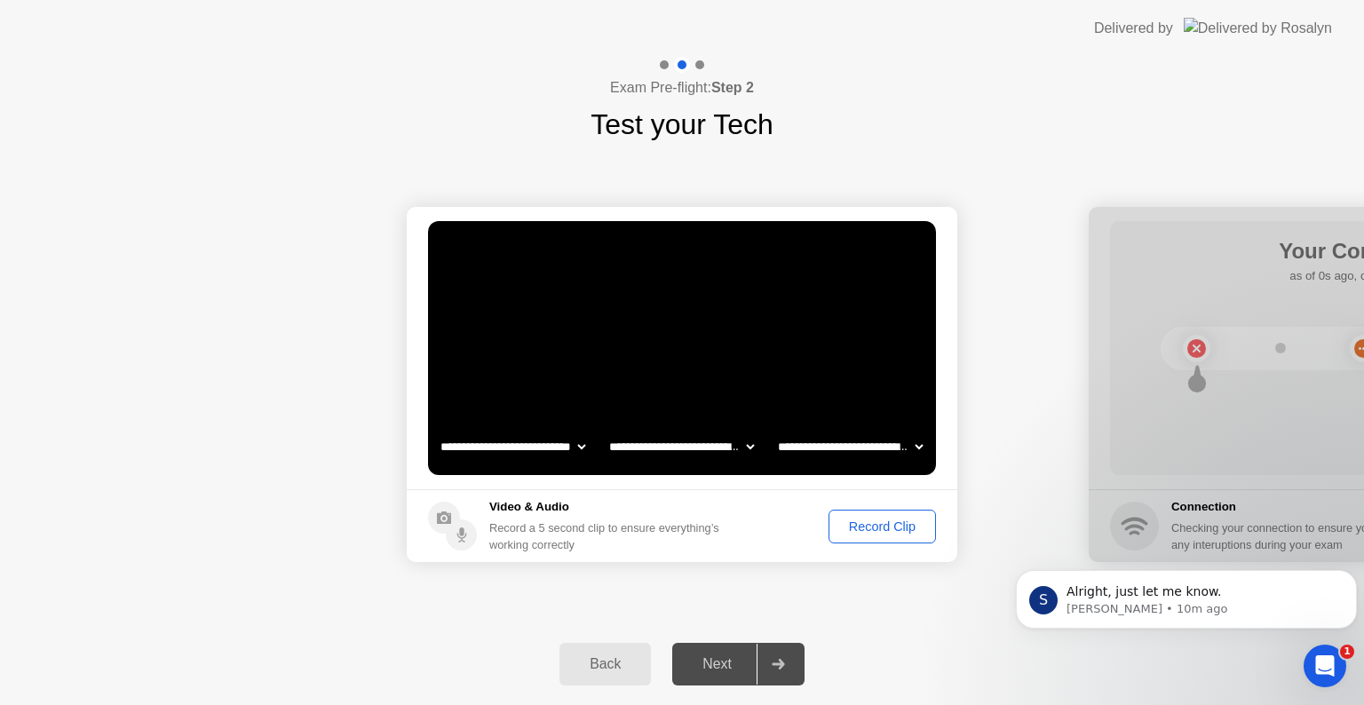 The width and height of the screenshot is (1364, 705). What do you see at coordinates (605, 664) in the screenshot?
I see `button: Back` at bounding box center [605, 664].